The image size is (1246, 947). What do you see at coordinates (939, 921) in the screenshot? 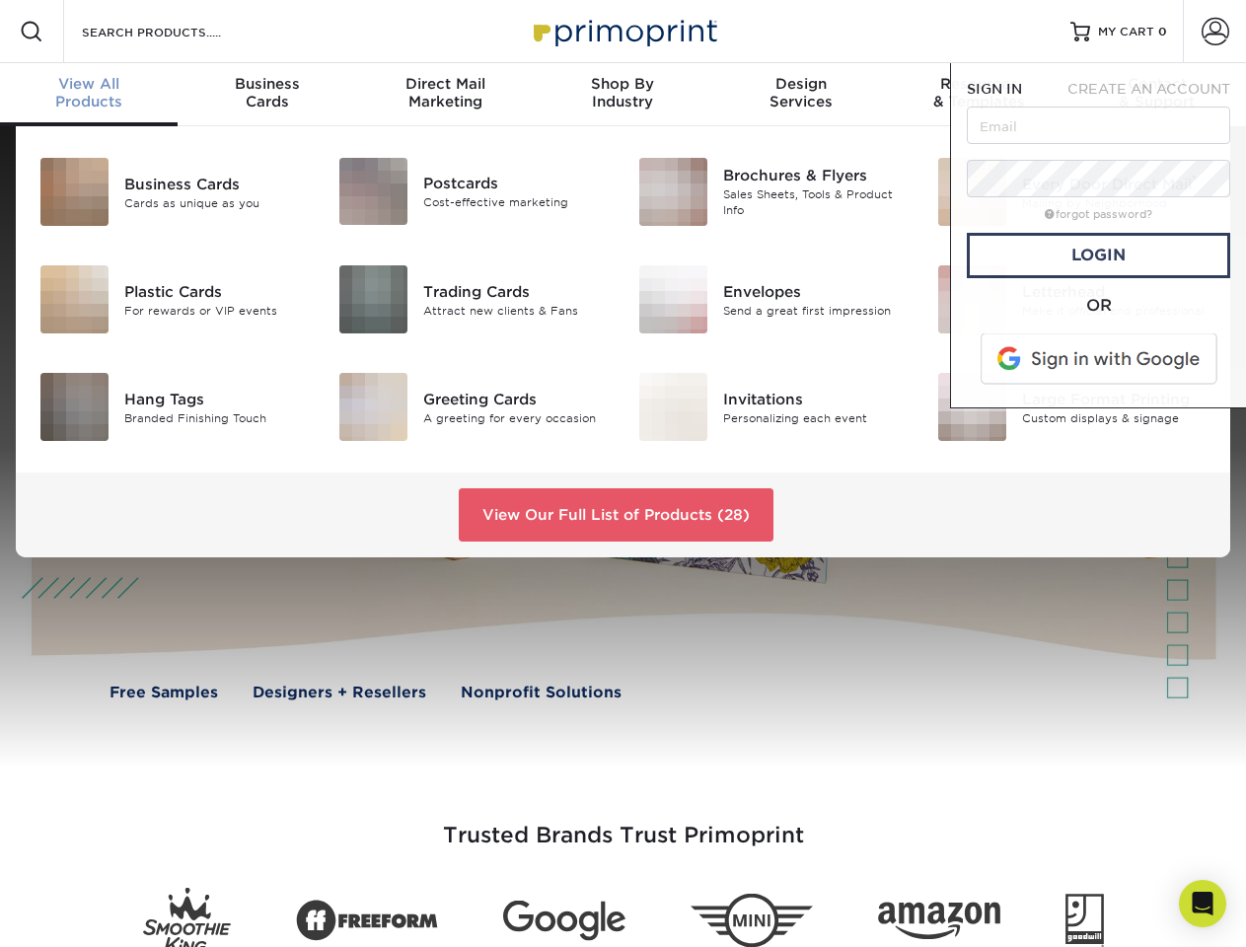
I see `img: Amazon` at bounding box center [939, 921].